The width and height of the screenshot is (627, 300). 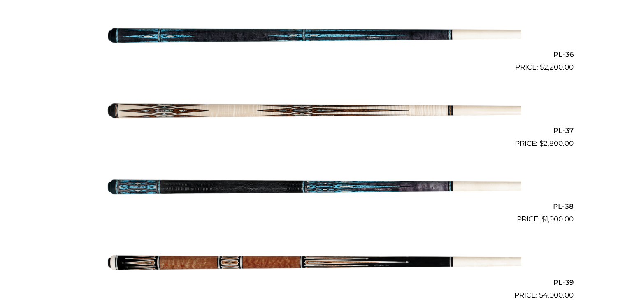 What do you see at coordinates (313, 54) in the screenshot?
I see `h2: PL-36` at bounding box center [313, 54].